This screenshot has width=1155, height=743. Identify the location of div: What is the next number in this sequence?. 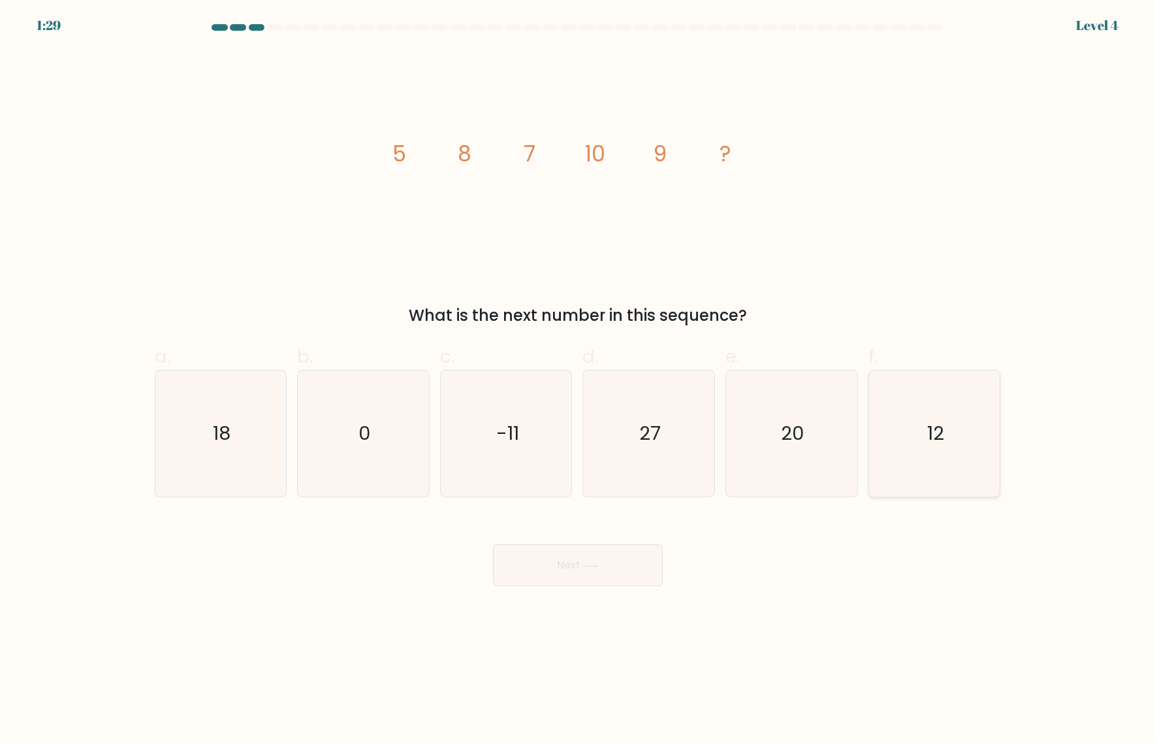
(578, 315).